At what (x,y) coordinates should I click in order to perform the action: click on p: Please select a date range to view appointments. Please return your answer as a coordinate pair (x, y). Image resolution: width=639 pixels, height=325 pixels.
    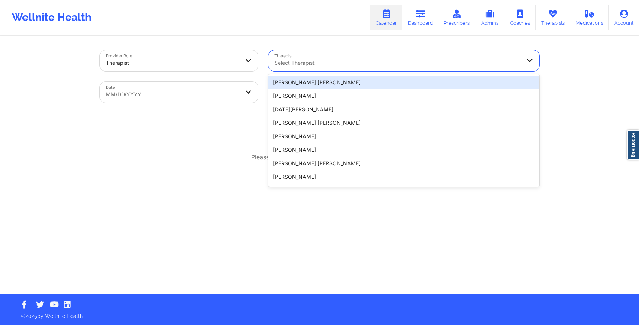
    Looking at the image, I should click on (319, 157).